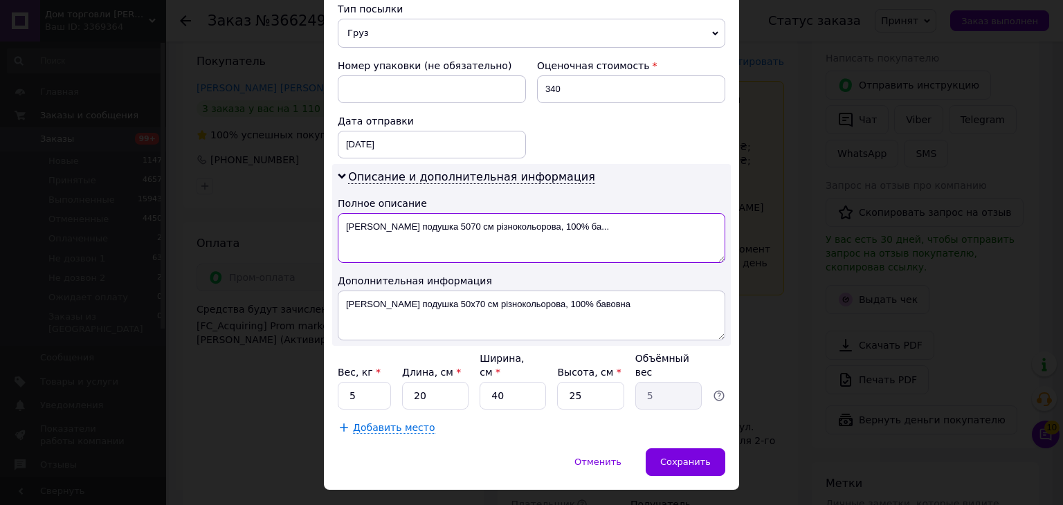  I want to click on div: Номер упаковки (не обязательно), so click(432, 66).